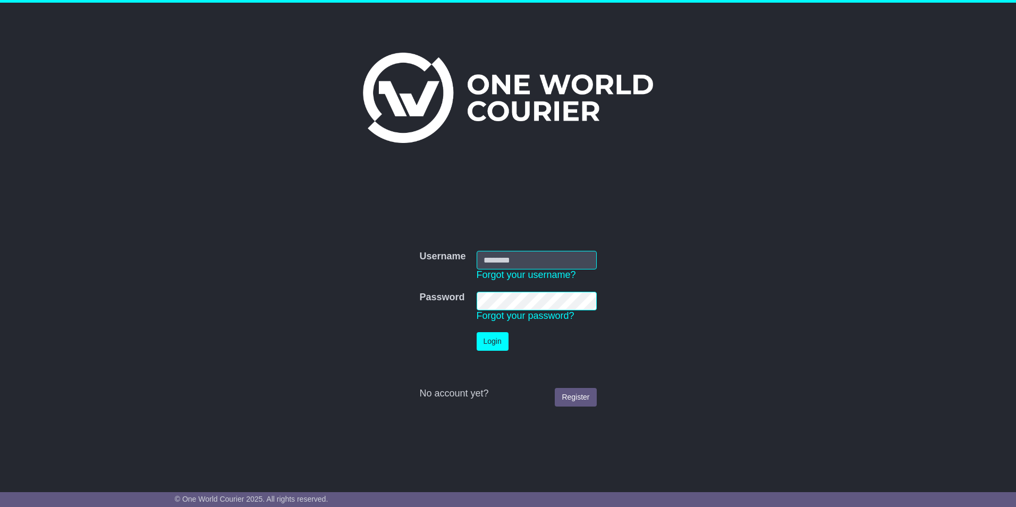  I want to click on label: Username, so click(442, 257).